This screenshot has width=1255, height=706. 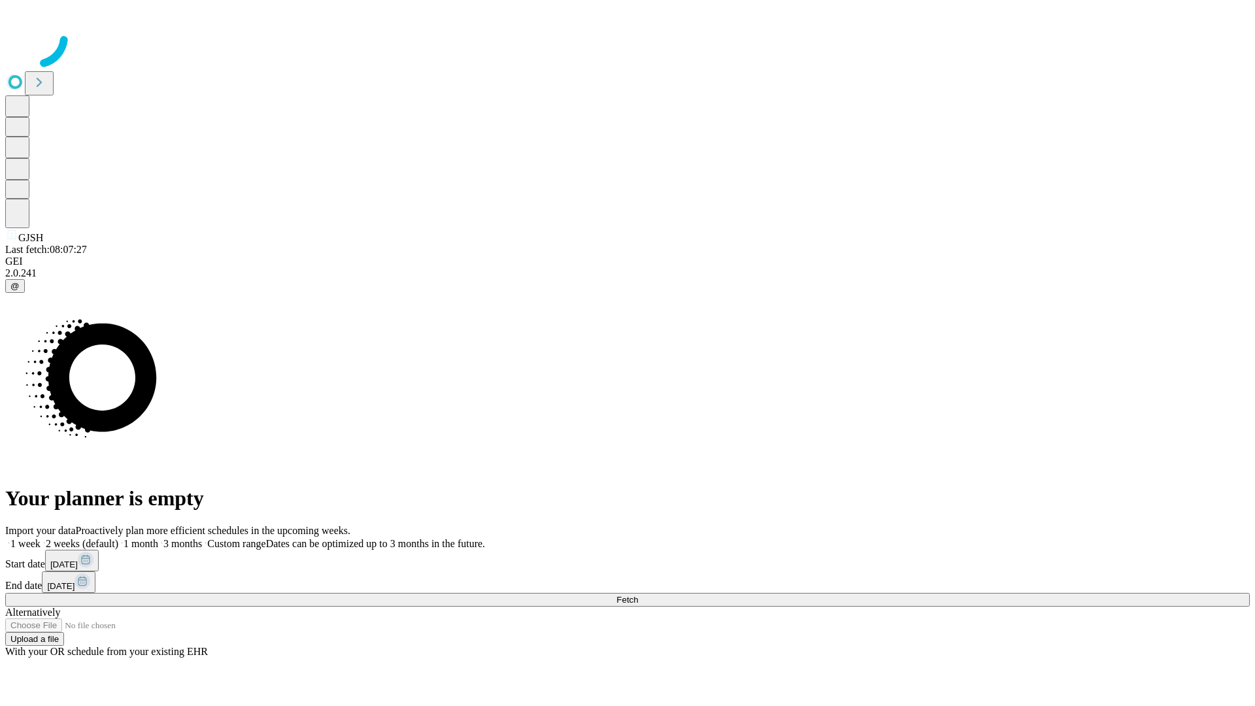 What do you see at coordinates (82, 543) in the screenshot?
I see `span: 2 weeks (default)` at bounding box center [82, 543].